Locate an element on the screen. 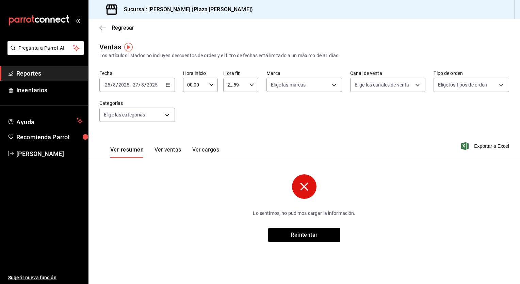 This screenshot has width=520, height=284. button: Ver resumen is located at coordinates (127, 152).